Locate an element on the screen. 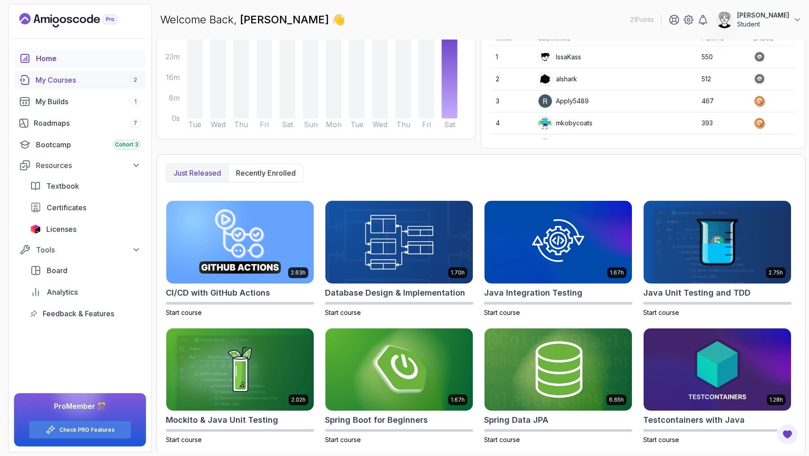  img: Testcontainers with Java card is located at coordinates (717, 370).